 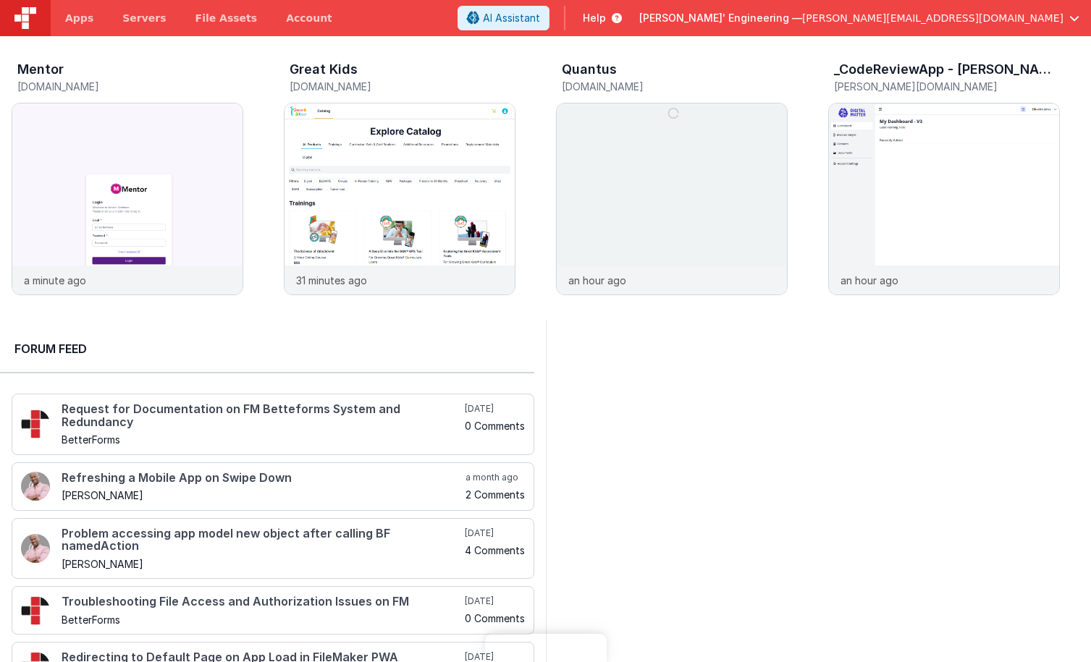 What do you see at coordinates (495, 494) in the screenshot?
I see `h5: 2 Comments` at bounding box center [495, 494].